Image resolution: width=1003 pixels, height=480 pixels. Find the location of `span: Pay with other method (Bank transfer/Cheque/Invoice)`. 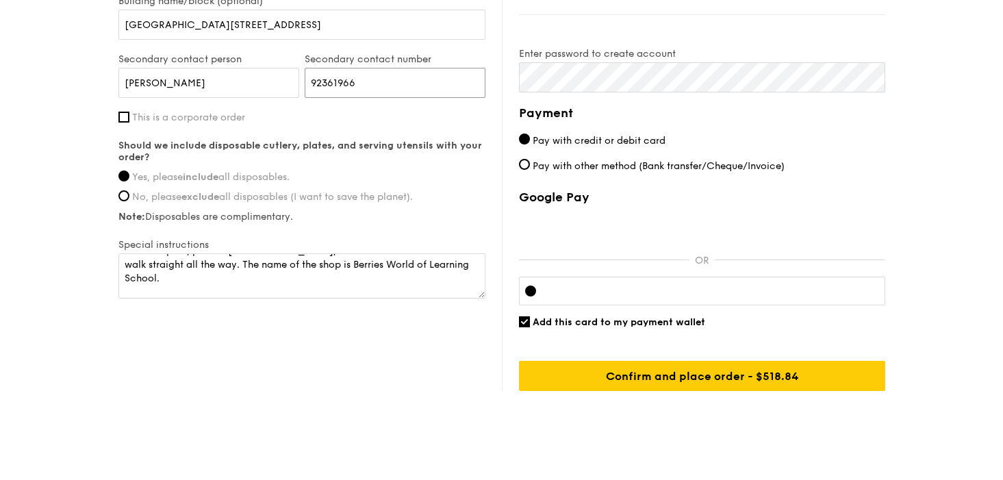

span: Pay with other method (Bank transfer/Cheque/Invoice) is located at coordinates (659, 166).